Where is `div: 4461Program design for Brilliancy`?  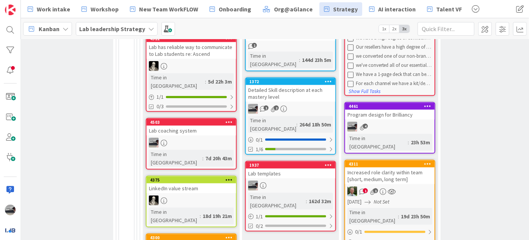 div: 4461Program design for Brilliancy is located at coordinates (390, 111).